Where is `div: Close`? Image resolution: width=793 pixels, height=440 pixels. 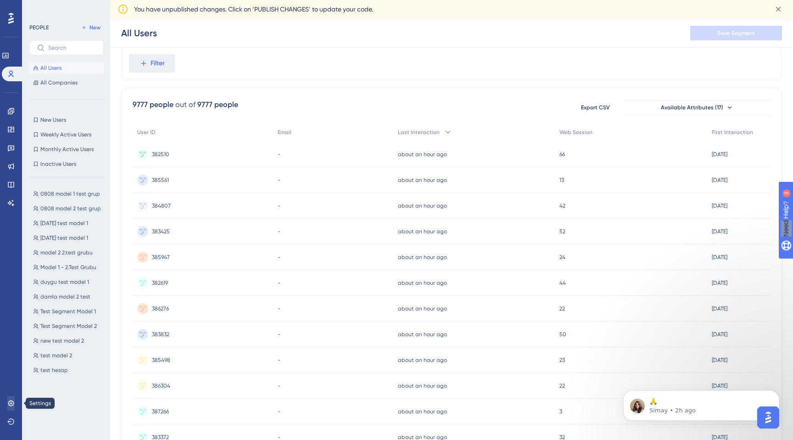
div: Close is located at coordinates (169, 12).